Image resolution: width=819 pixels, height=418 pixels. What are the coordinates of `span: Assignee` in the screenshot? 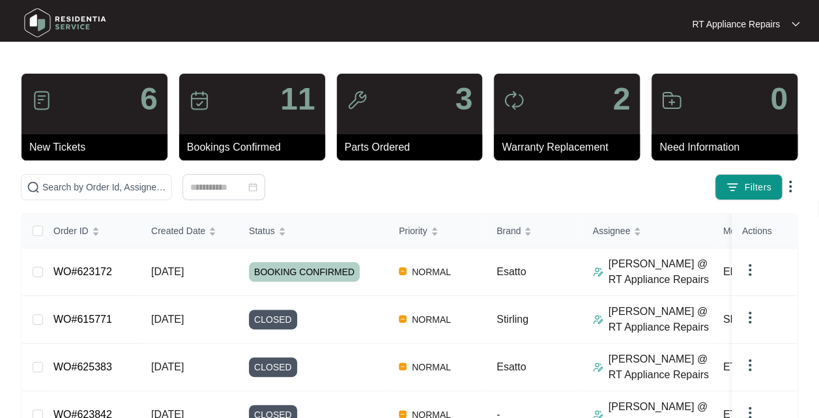 It's located at (612, 231).